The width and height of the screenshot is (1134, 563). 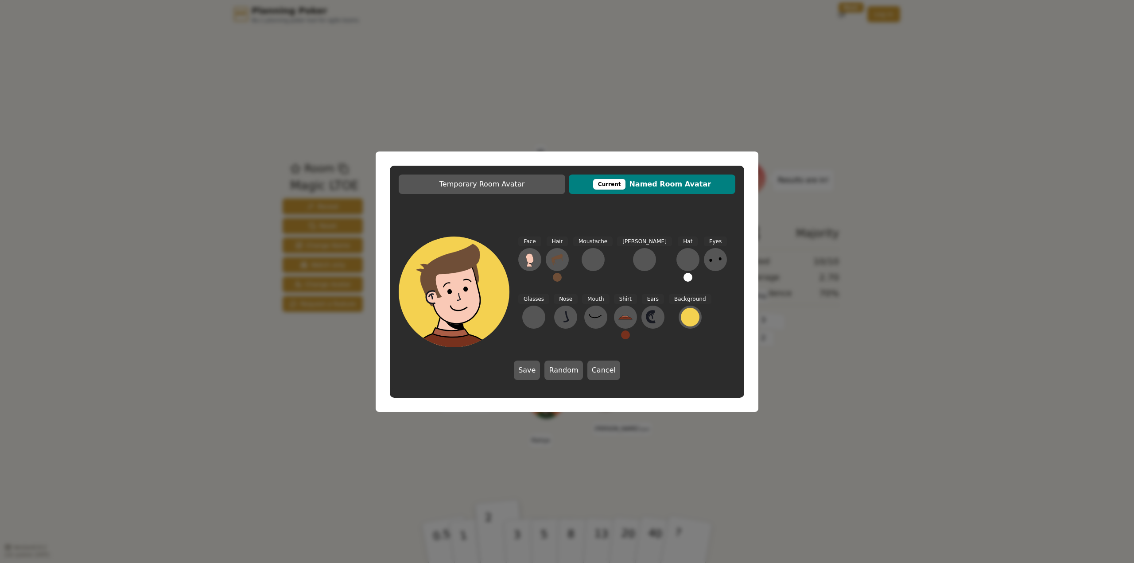 I want to click on button: Cancel, so click(x=604, y=370).